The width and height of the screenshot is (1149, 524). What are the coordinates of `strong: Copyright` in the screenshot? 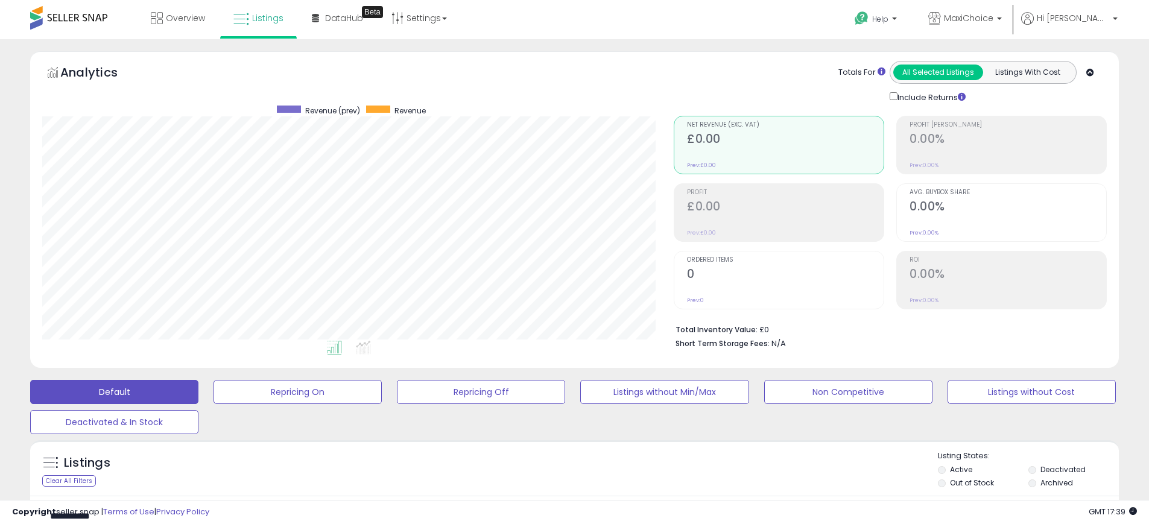 It's located at (34, 511).